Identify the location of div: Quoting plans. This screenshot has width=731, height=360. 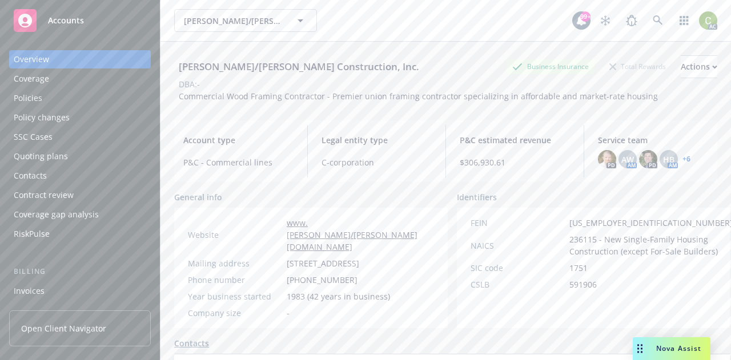
(41, 156).